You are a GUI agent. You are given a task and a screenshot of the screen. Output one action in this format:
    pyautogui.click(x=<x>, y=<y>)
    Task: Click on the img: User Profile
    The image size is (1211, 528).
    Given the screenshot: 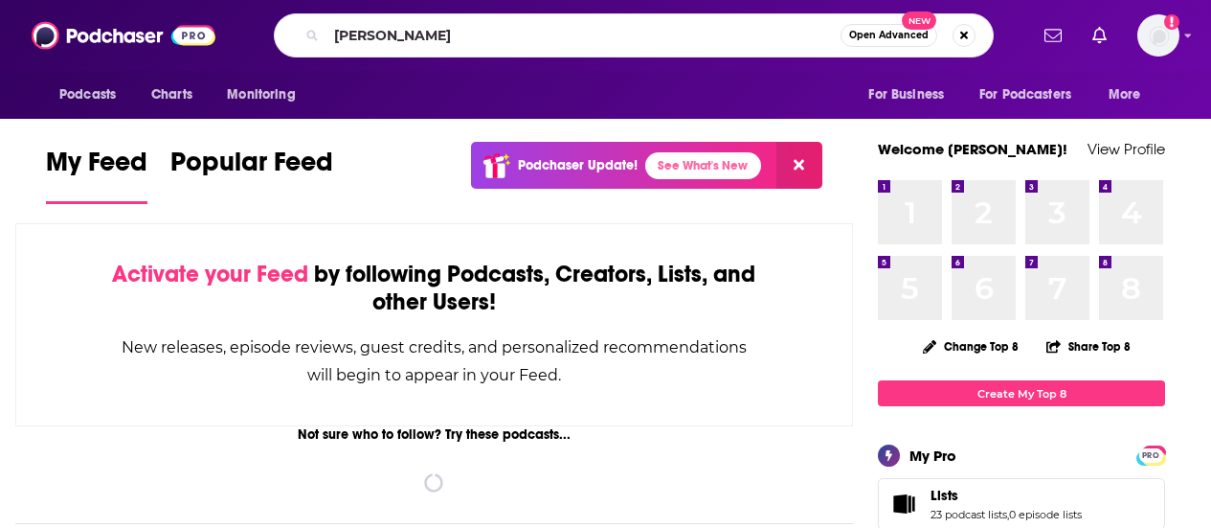 What is the action you would take?
    pyautogui.click(x=1158, y=35)
    